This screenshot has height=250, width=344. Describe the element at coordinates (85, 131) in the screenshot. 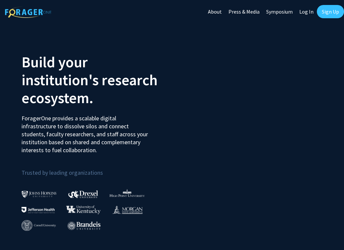

I see `p: ForagerOne provides a scalable digital infrastructure to dissolve silos and connect students, fac...` at that location.